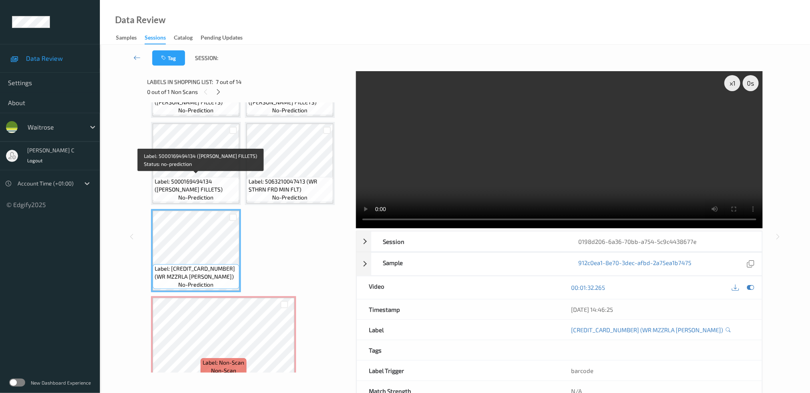 This screenshot has width=810, height=393. Describe the element at coordinates (664, 241) in the screenshot. I see `div: 0198d206-6a36-70bb-a754-5c9c4438677e` at that location.